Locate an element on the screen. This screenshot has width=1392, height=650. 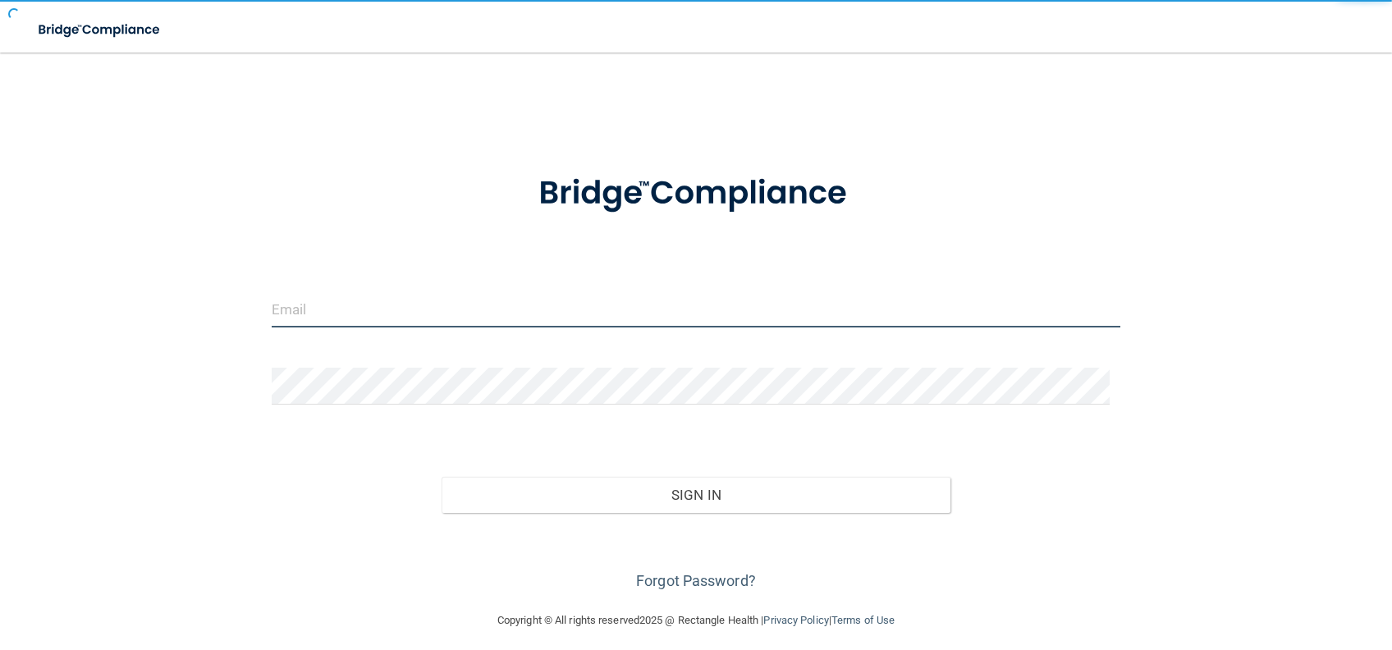
a: Privacy Policy is located at coordinates (795, 620).